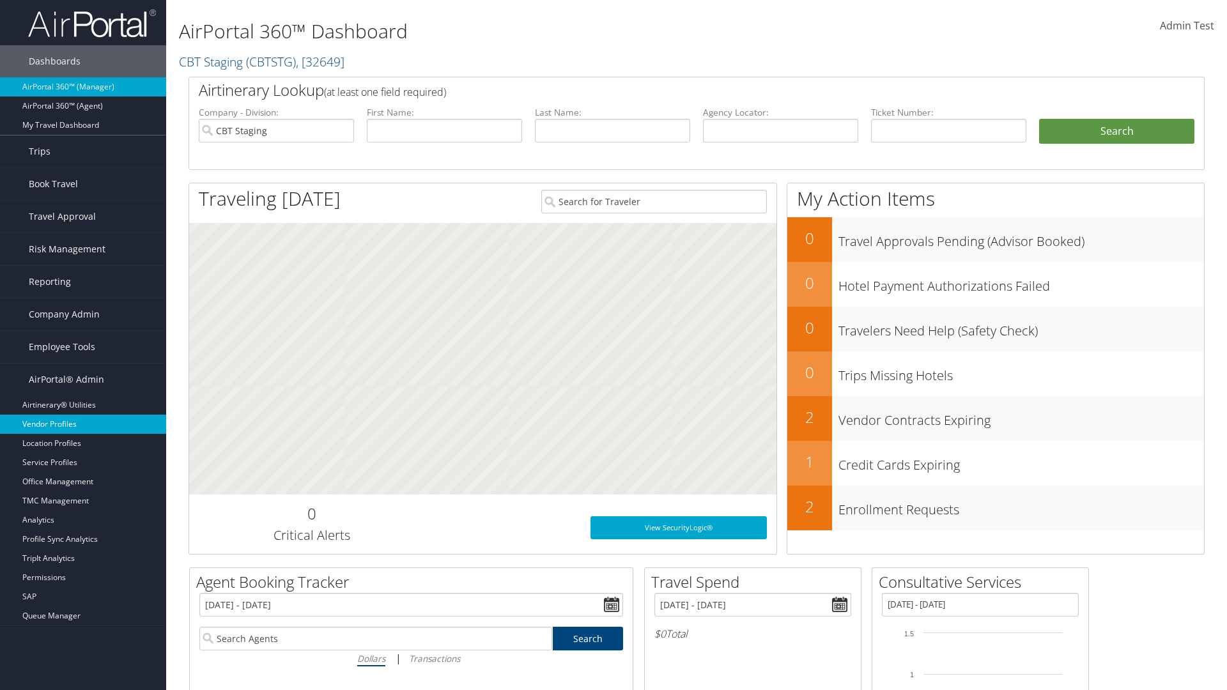 The image size is (1227, 690). Describe the element at coordinates (53, 184) in the screenshot. I see `span: Book Travel` at that location.